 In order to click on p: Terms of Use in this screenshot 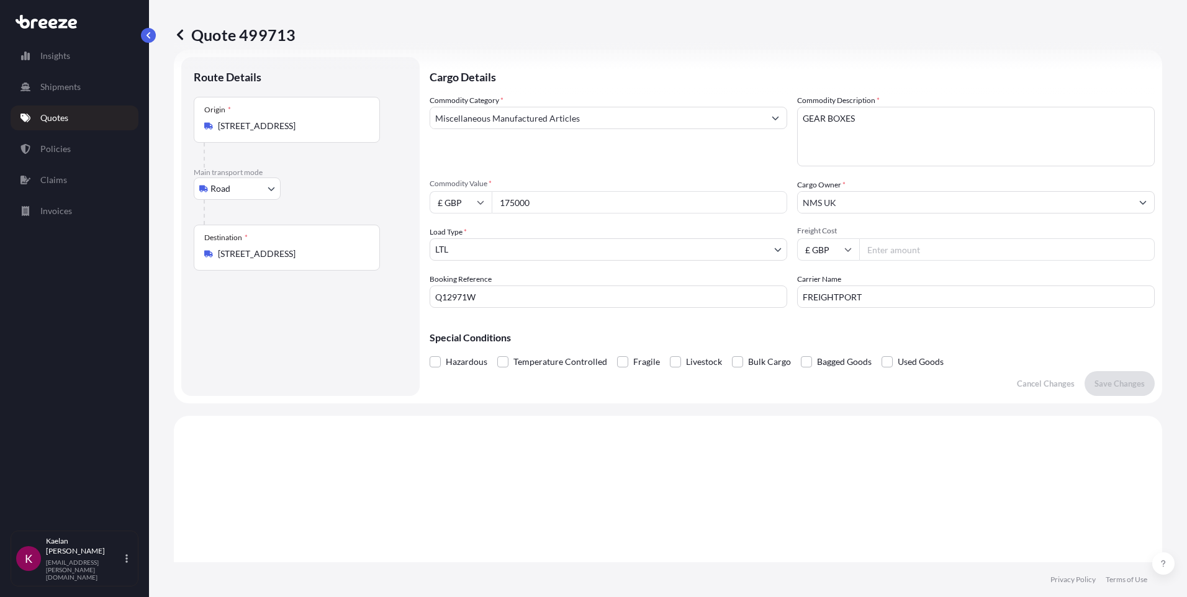, I will do `click(1126, 580)`.